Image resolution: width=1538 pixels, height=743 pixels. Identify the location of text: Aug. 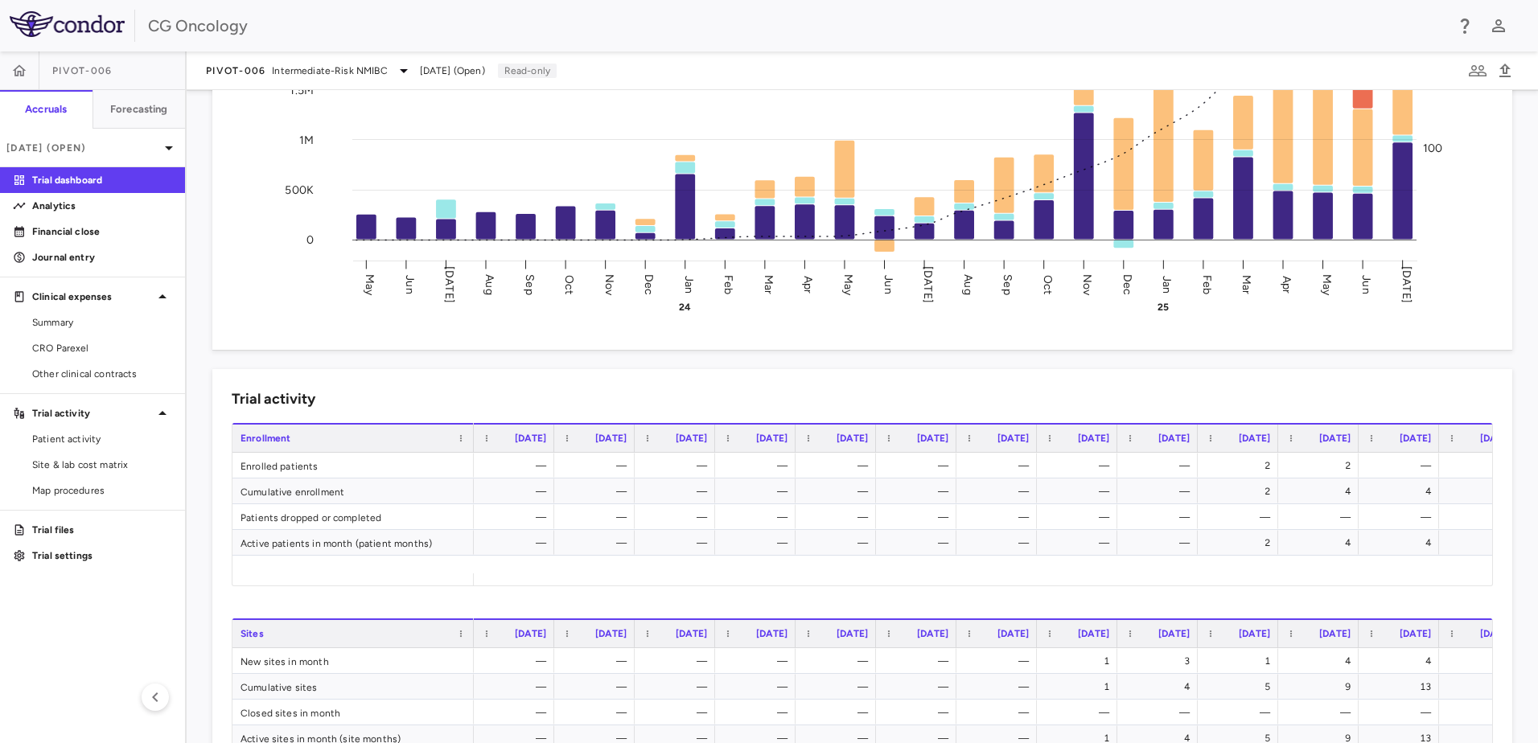
(968, 284).